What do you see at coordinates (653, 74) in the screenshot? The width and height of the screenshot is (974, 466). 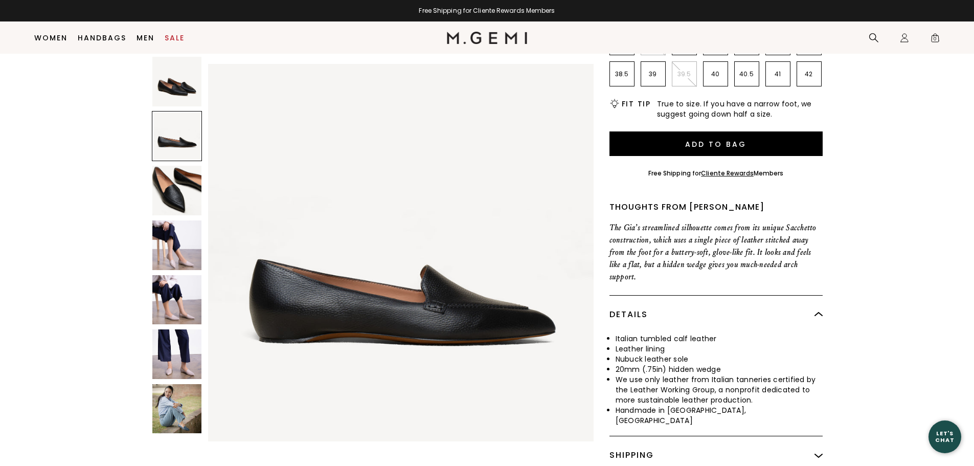 I see `p: 39` at bounding box center [653, 74].